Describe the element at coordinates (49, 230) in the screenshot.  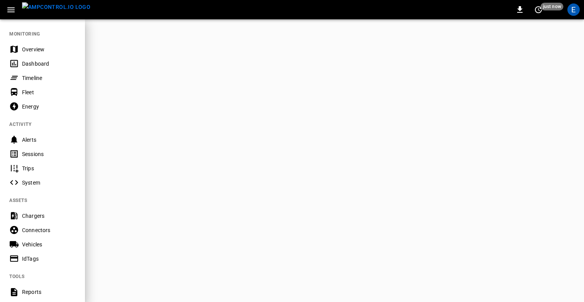
I see `div: Connectors` at that location.